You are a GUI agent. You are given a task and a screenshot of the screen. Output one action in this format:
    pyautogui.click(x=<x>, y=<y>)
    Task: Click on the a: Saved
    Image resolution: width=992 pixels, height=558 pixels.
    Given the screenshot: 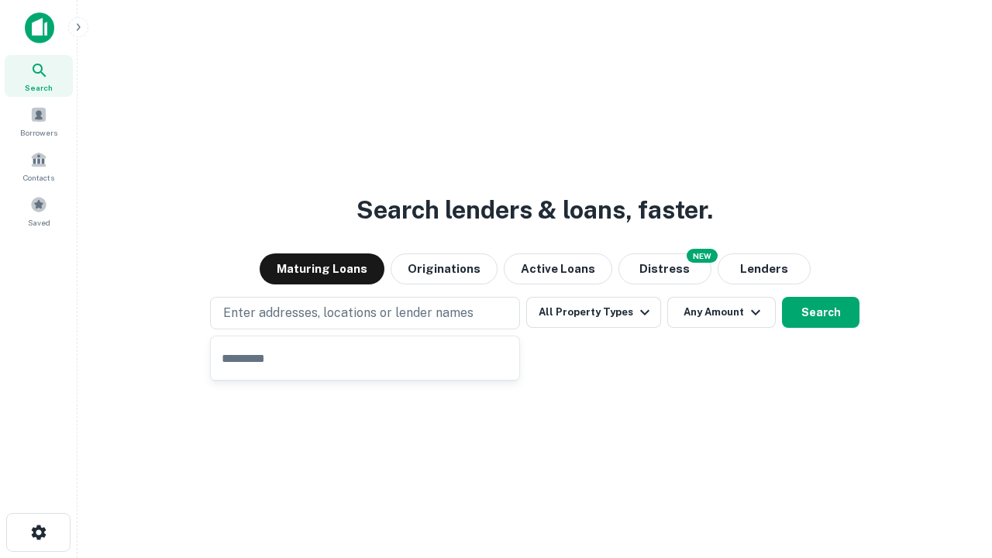 What is the action you would take?
    pyautogui.click(x=39, y=211)
    